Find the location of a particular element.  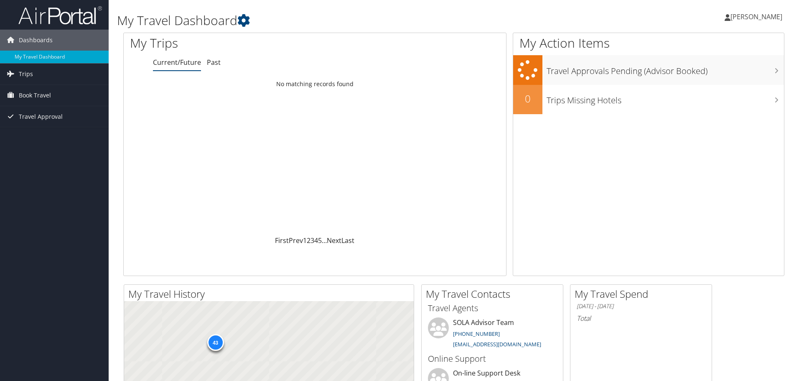

span: Dashboards is located at coordinates (36, 40).